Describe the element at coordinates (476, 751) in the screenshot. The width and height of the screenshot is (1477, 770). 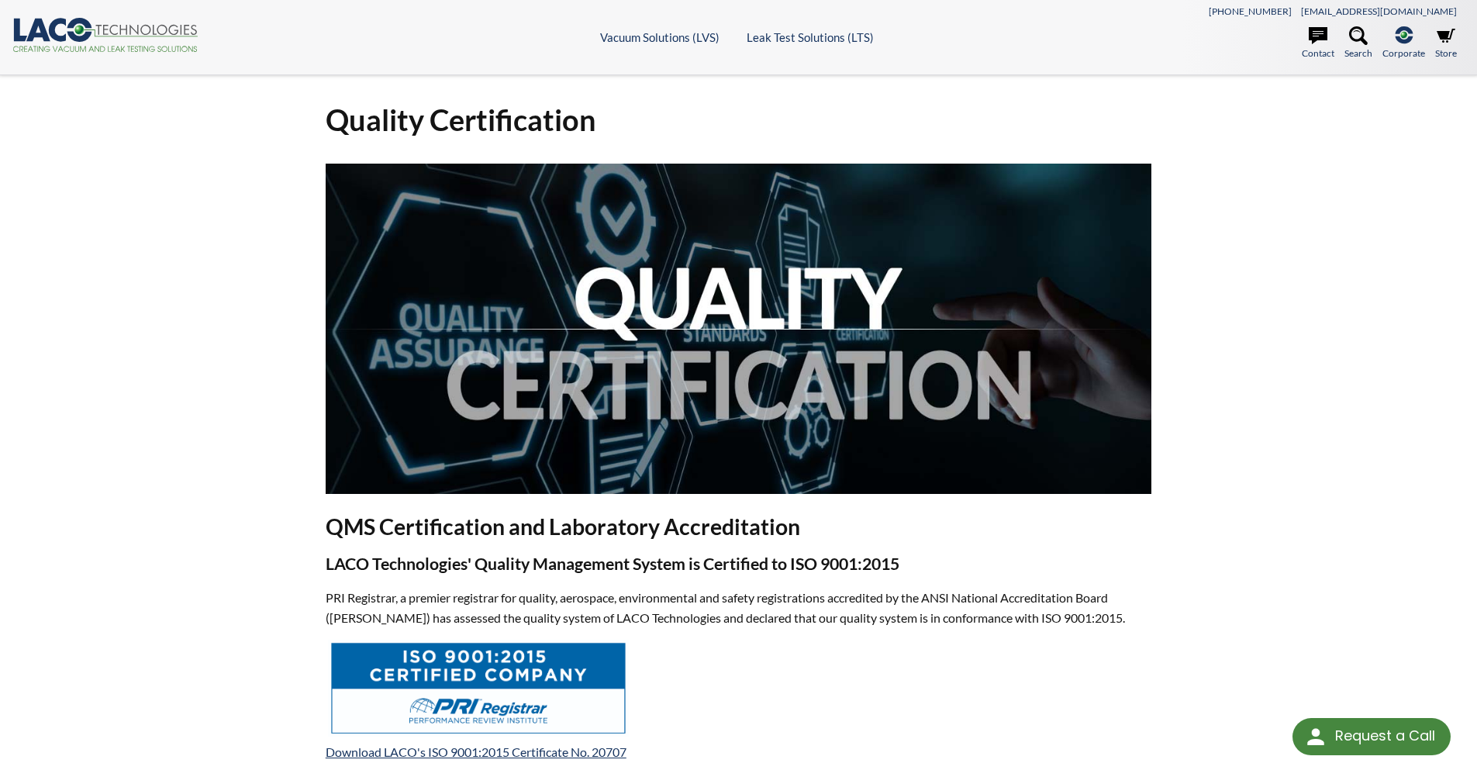
I see `a: Download LACO's ISO 9001:2015 Certificate No. 20707` at that location.